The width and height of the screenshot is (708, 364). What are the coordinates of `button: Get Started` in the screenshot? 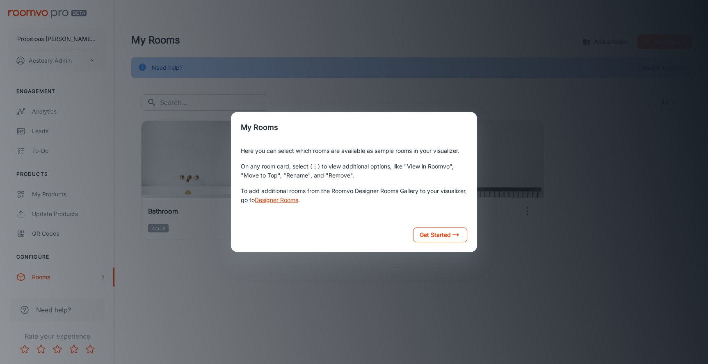 It's located at (440, 235).